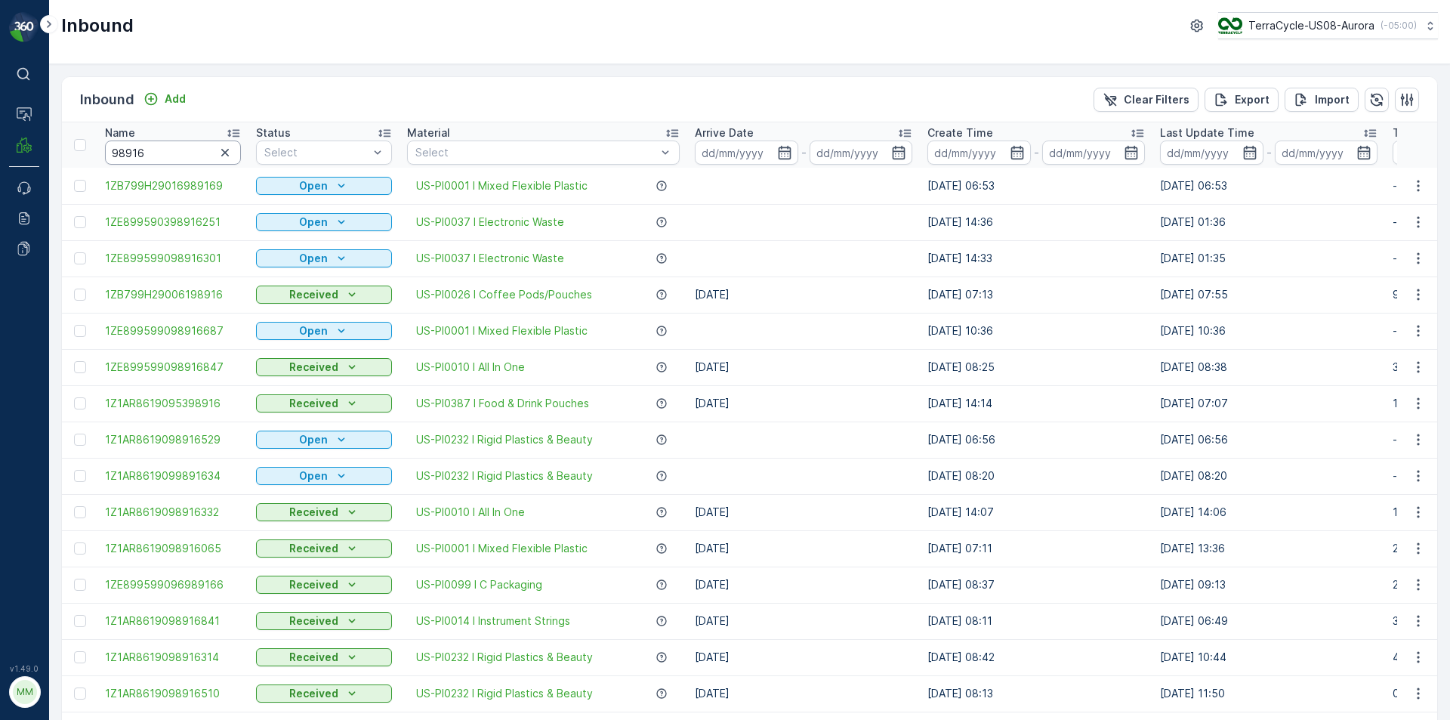 Image resolution: width=1450 pixels, height=720 pixels. Describe the element at coordinates (501, 186) in the screenshot. I see `a: US-PI0001 I Mixed Flexible Plastic` at that location.